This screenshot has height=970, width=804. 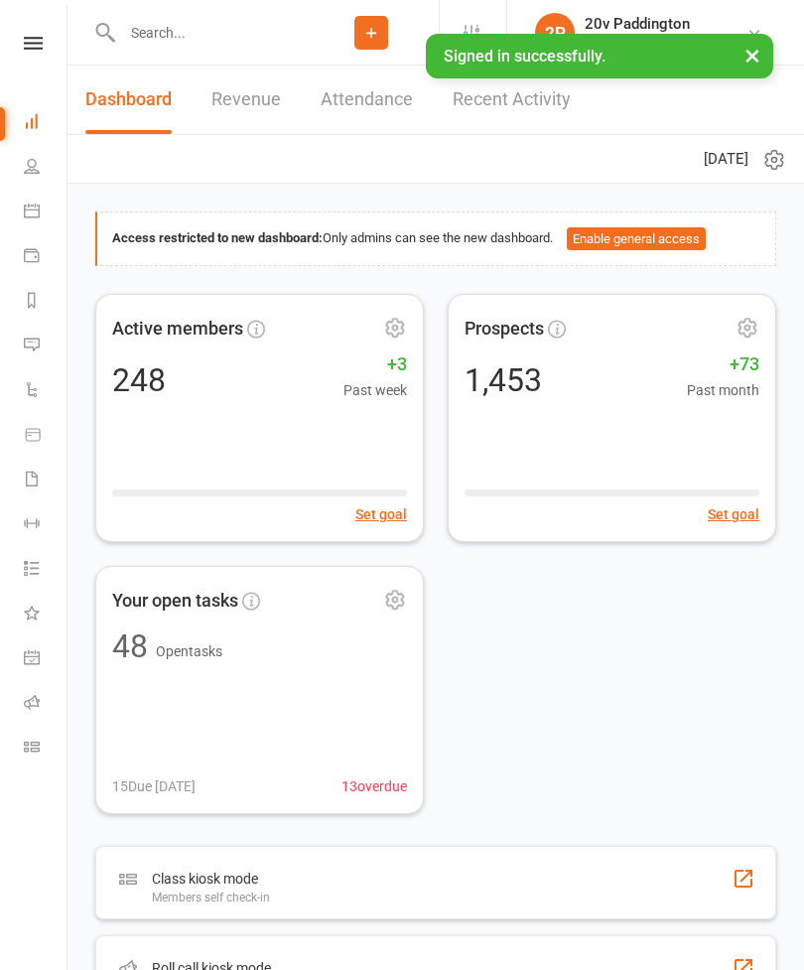 I want to click on a: Revenue, so click(x=246, y=99).